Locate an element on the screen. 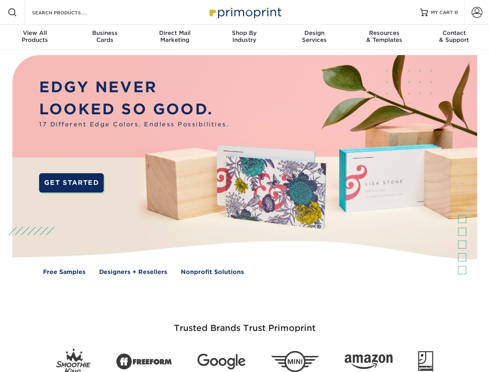 The width and height of the screenshot is (489, 372). span: Contact is located at coordinates (455, 33).